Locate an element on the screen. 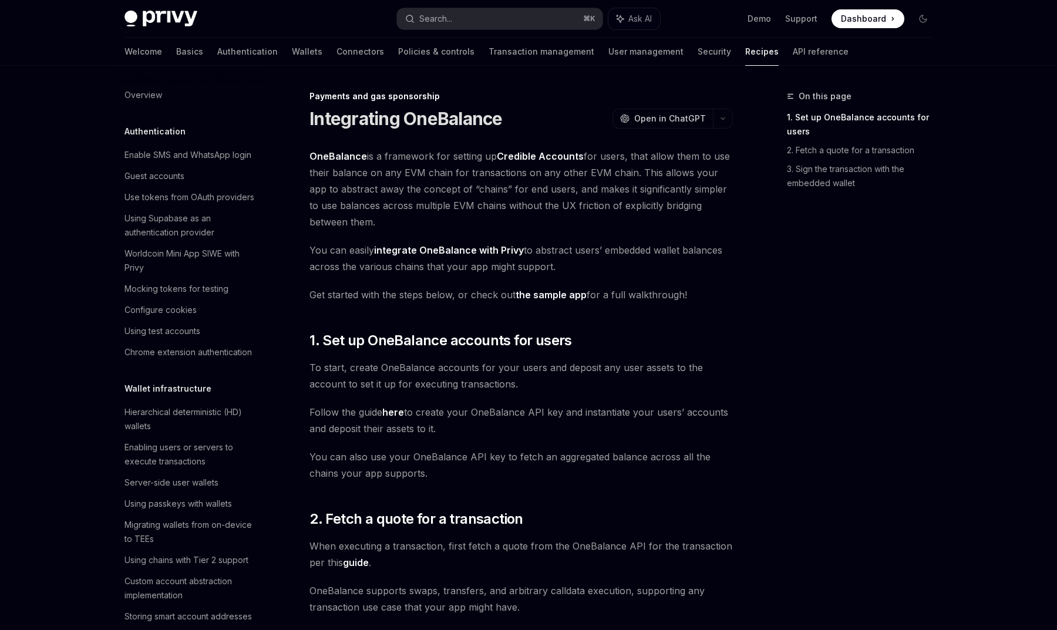 This screenshot has height=630, width=1057. a: Wallets is located at coordinates (307, 52).